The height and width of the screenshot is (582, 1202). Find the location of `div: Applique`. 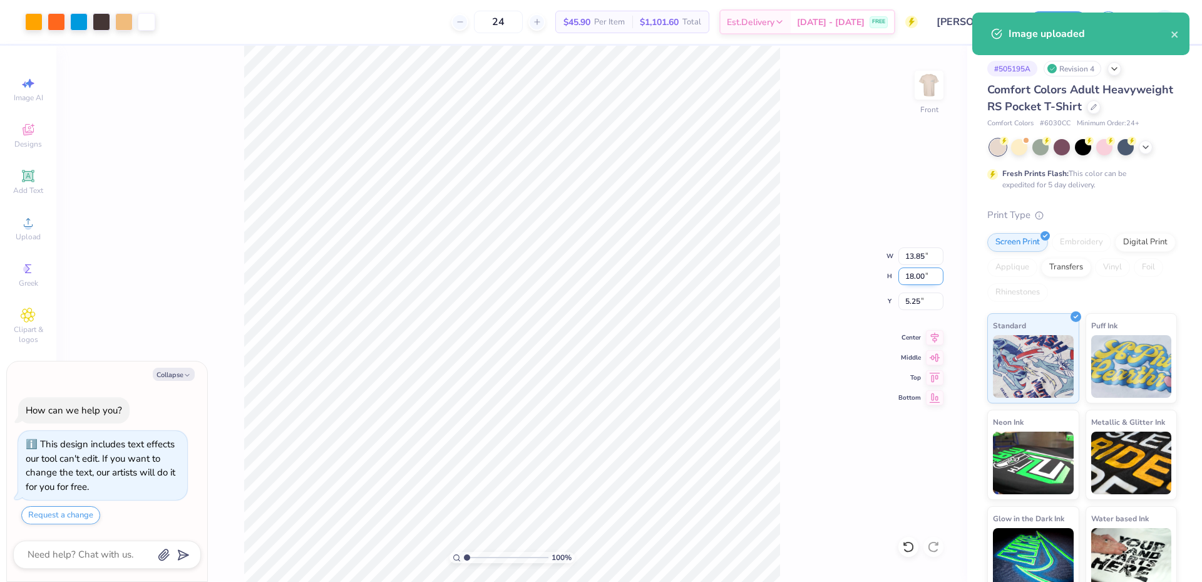

div: Applique is located at coordinates (1012, 267).